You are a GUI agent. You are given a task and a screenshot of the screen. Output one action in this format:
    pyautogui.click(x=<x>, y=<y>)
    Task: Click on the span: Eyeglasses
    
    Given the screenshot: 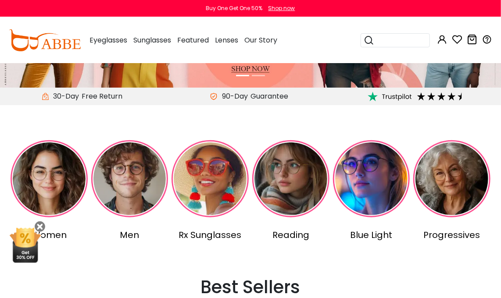 What is the action you would take?
    pyautogui.click(x=108, y=40)
    